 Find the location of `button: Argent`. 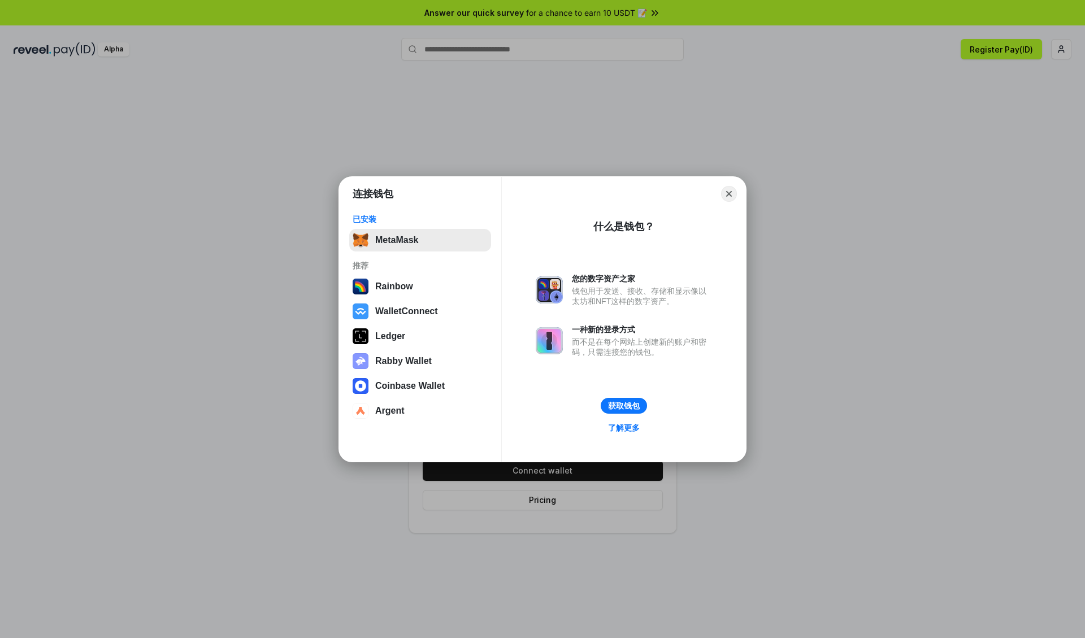

button: Argent is located at coordinates (420, 411).